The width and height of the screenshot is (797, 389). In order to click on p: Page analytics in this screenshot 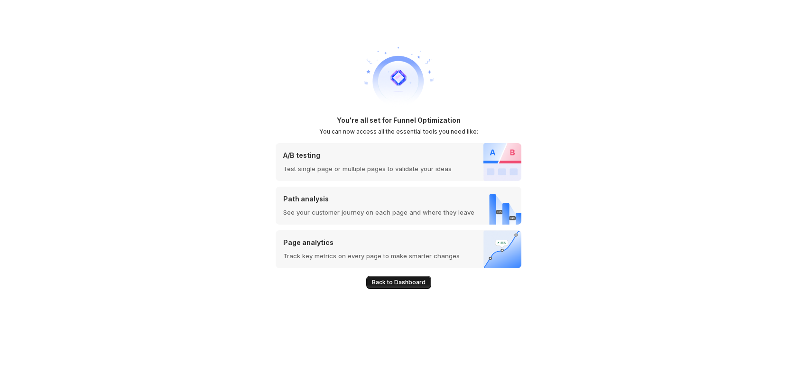, I will do `click(371, 243)`.